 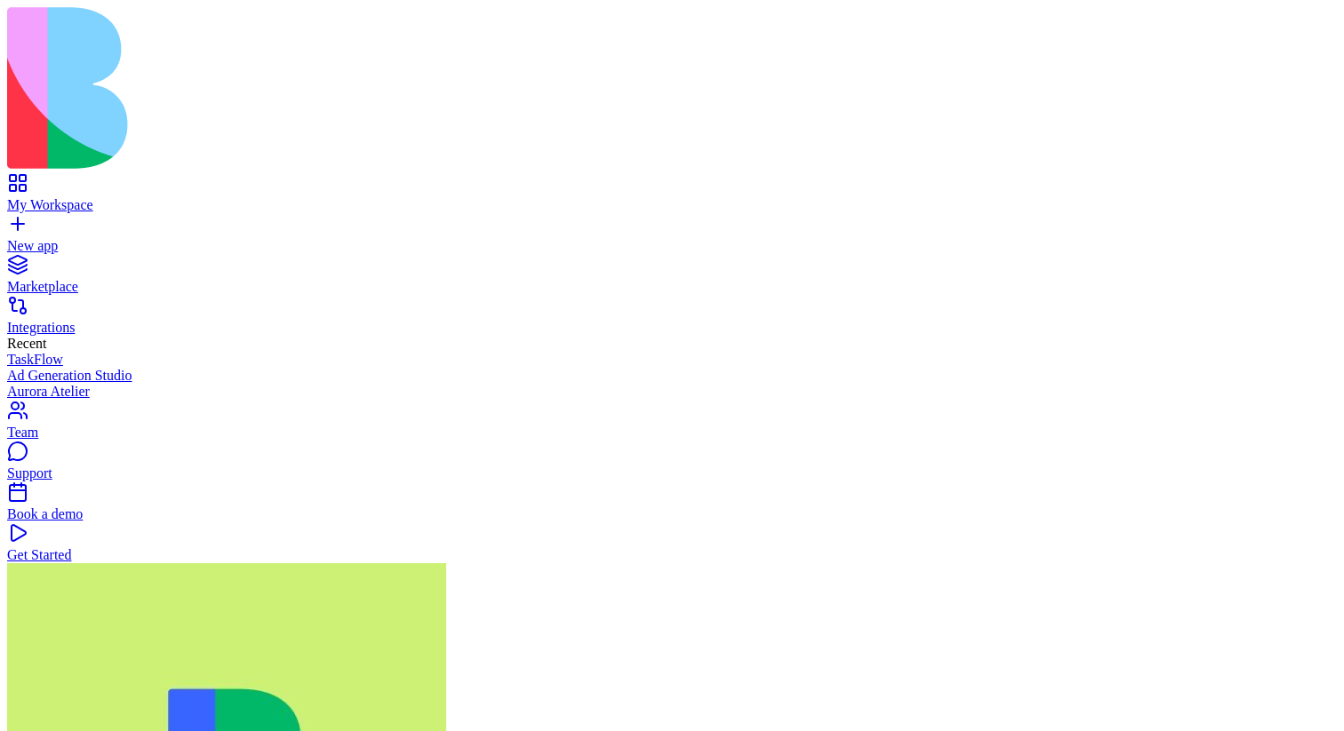 What do you see at coordinates (672, 433) in the screenshot?
I see `div: Team` at bounding box center [672, 433].